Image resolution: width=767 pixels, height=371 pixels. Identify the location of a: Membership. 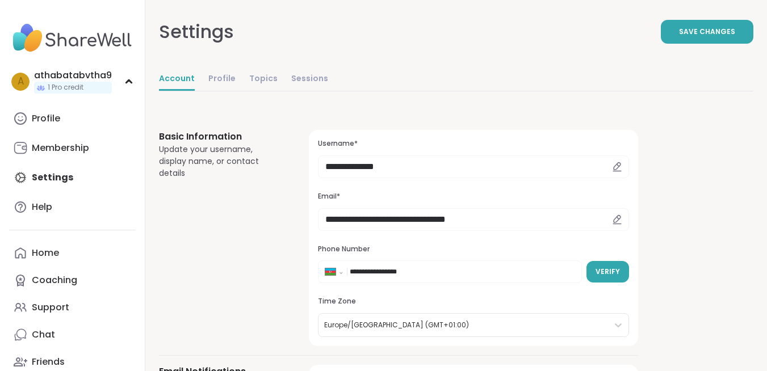
(72, 148).